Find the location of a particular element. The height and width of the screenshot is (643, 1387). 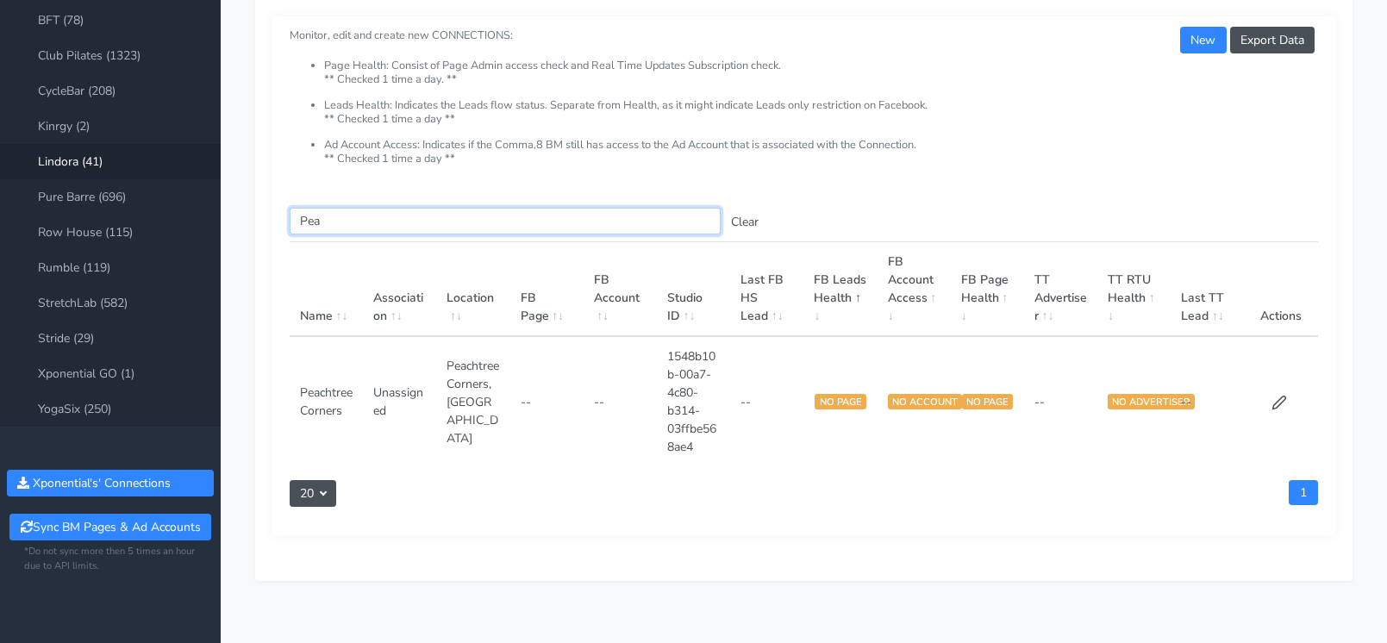

button: Sync BM Pages & Ad Accounts is located at coordinates (109, 527).